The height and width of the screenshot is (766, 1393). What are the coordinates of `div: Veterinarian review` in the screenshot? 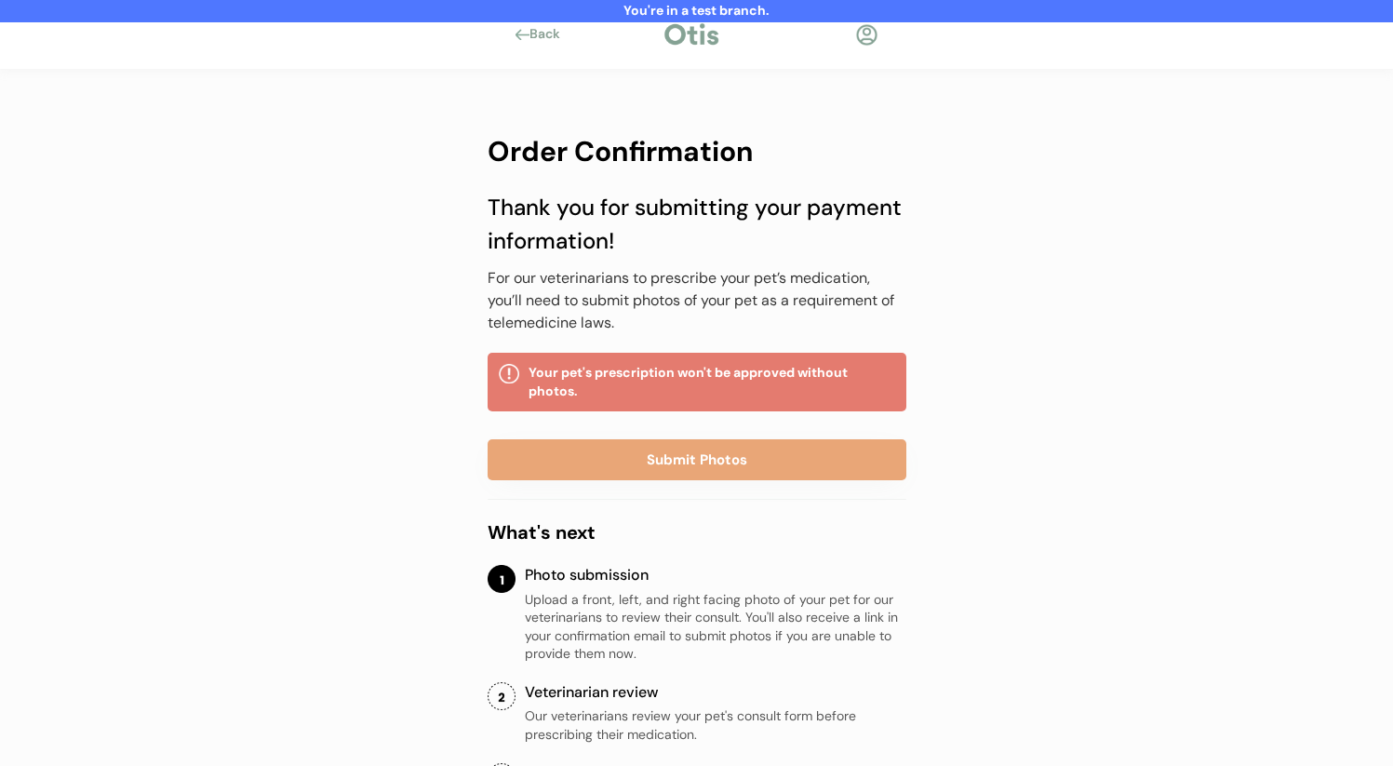 It's located at (716, 692).